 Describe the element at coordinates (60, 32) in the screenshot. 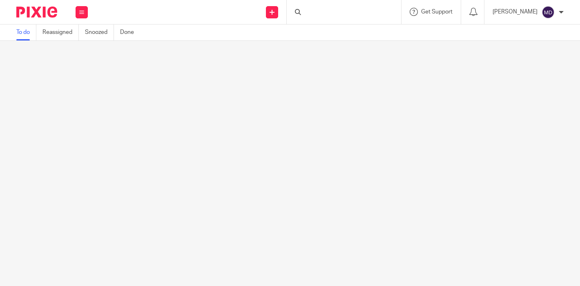

I see `a: Reassigned` at that location.